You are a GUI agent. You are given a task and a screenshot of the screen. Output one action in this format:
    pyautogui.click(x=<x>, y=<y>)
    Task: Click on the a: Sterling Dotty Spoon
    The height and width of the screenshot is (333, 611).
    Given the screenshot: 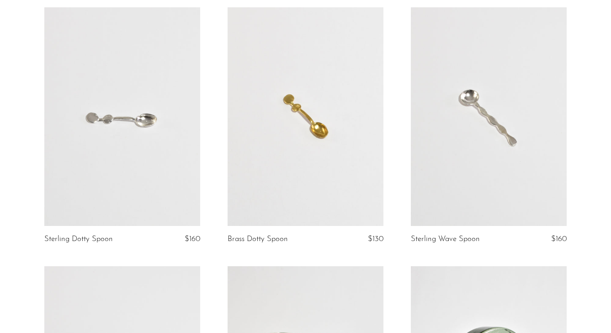 What is the action you would take?
    pyautogui.click(x=79, y=239)
    